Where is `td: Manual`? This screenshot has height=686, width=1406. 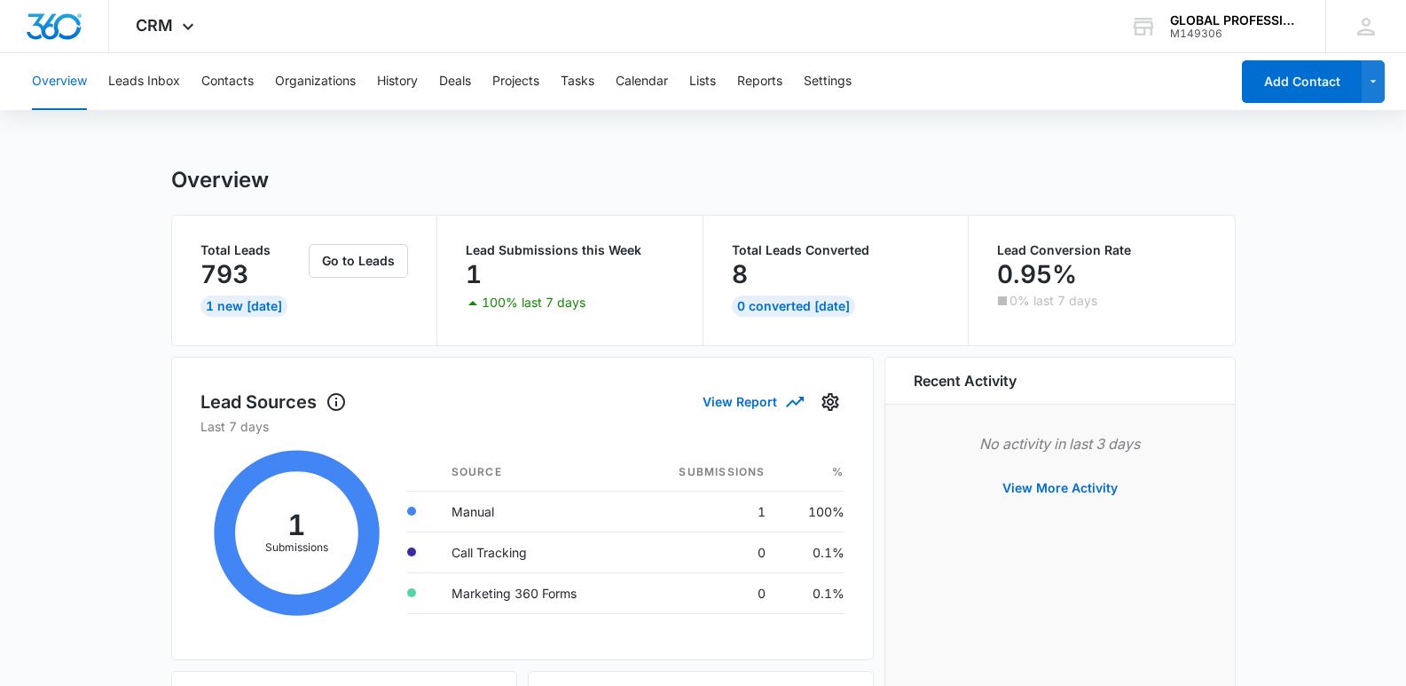 td: Manual is located at coordinates (535, 511).